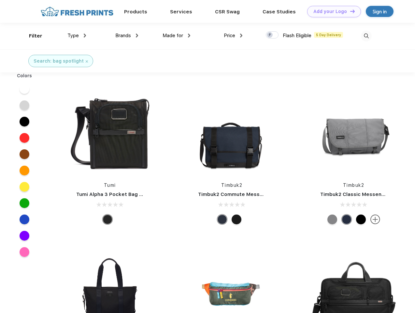 The width and height of the screenshot is (415, 313). I want to click on img: fo%20logo%202.webp, so click(77, 11).